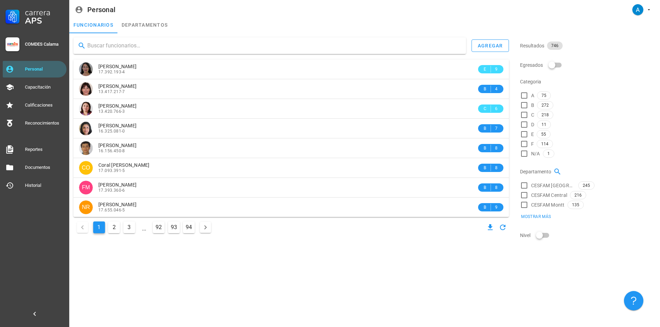  Describe the element at coordinates (578, 195) in the screenshot. I see `span: 216` at that location.